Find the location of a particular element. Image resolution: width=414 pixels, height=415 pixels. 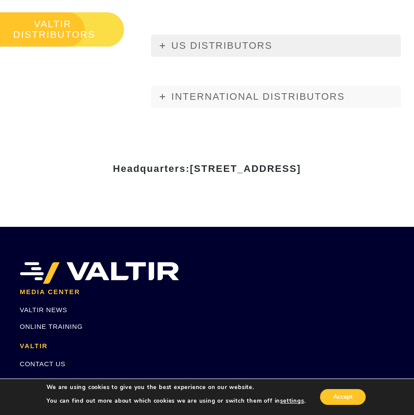

a: US DISTRIBUTORS is located at coordinates (276, 46).